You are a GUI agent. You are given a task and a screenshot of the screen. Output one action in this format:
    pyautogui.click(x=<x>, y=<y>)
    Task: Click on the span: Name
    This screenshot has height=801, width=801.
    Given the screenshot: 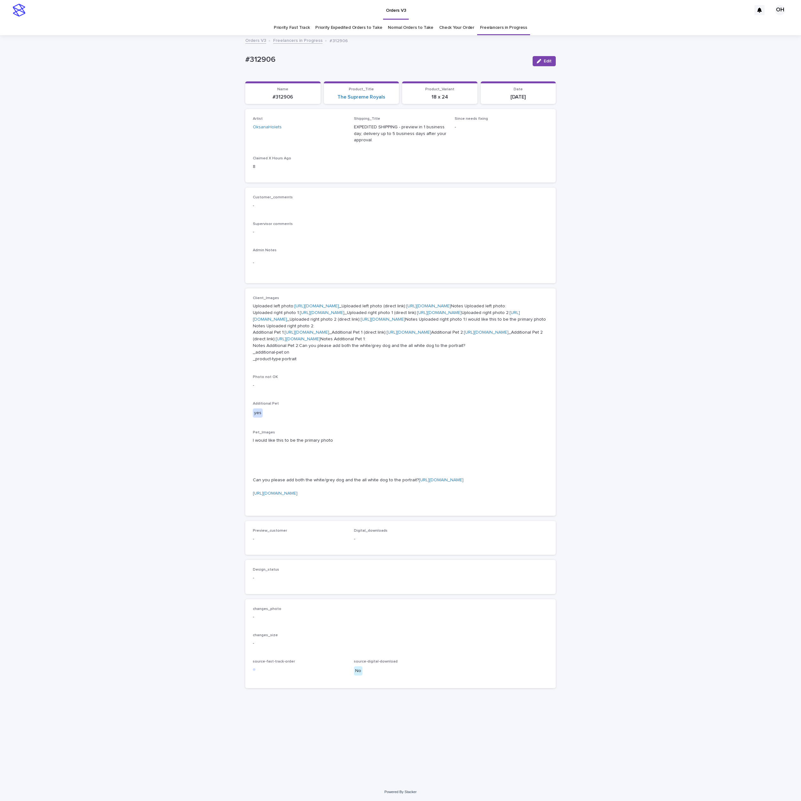 What is the action you would take?
    pyautogui.click(x=283, y=89)
    